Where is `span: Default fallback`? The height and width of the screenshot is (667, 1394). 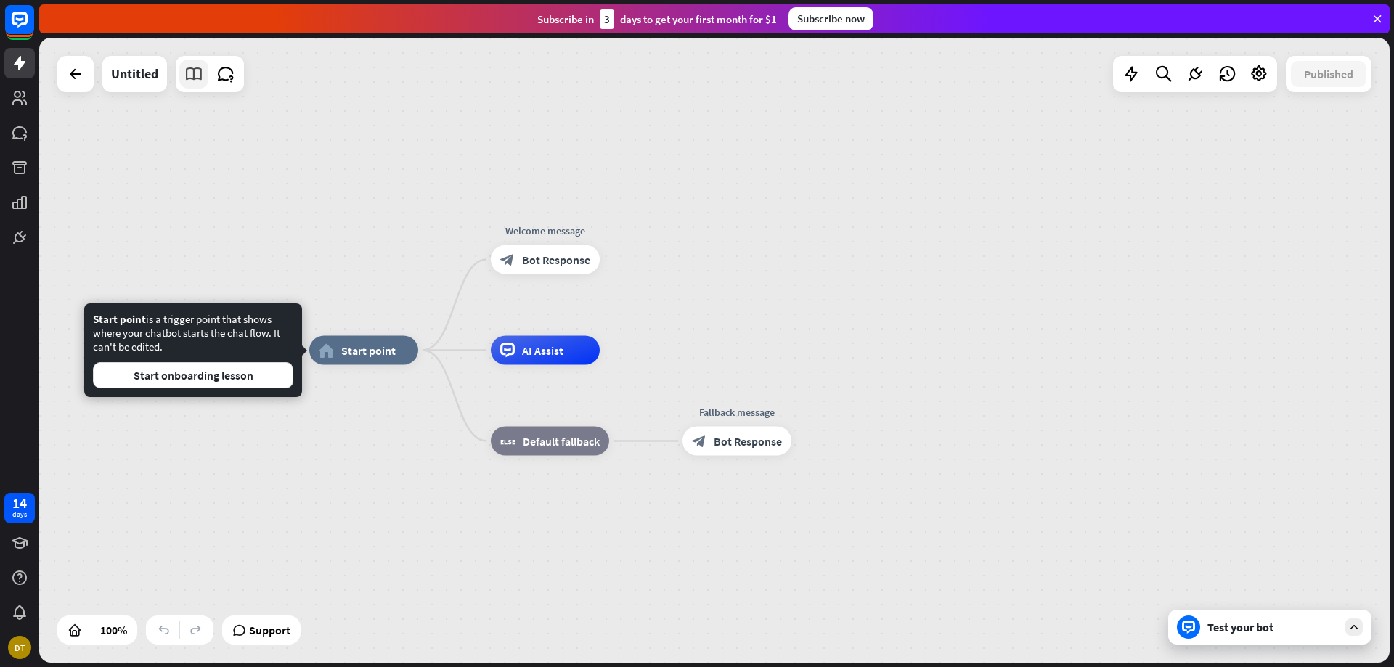 span: Default fallback is located at coordinates (561, 442).